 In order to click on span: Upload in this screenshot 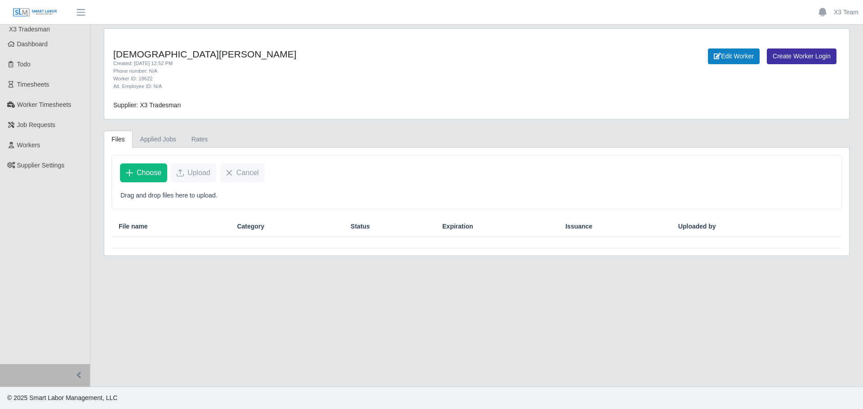, I will do `click(199, 173)`.